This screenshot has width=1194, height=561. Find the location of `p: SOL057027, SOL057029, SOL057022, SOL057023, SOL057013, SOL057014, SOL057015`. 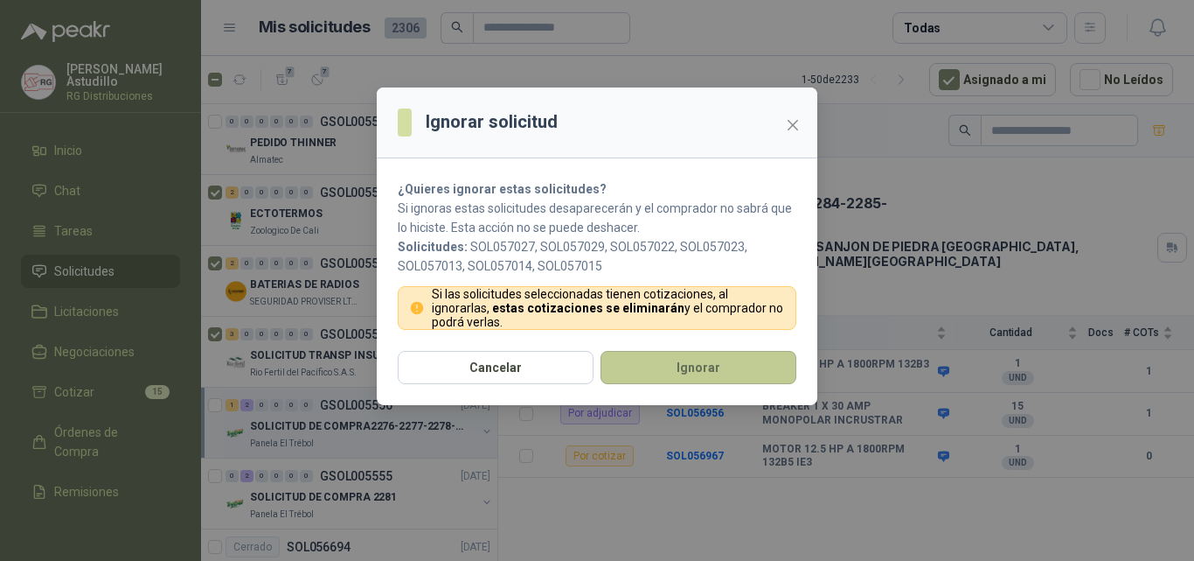

p: SOL057027, SOL057029, SOL057022, SOL057023, SOL057013, SOL057014, SOL057015 is located at coordinates (597, 256).